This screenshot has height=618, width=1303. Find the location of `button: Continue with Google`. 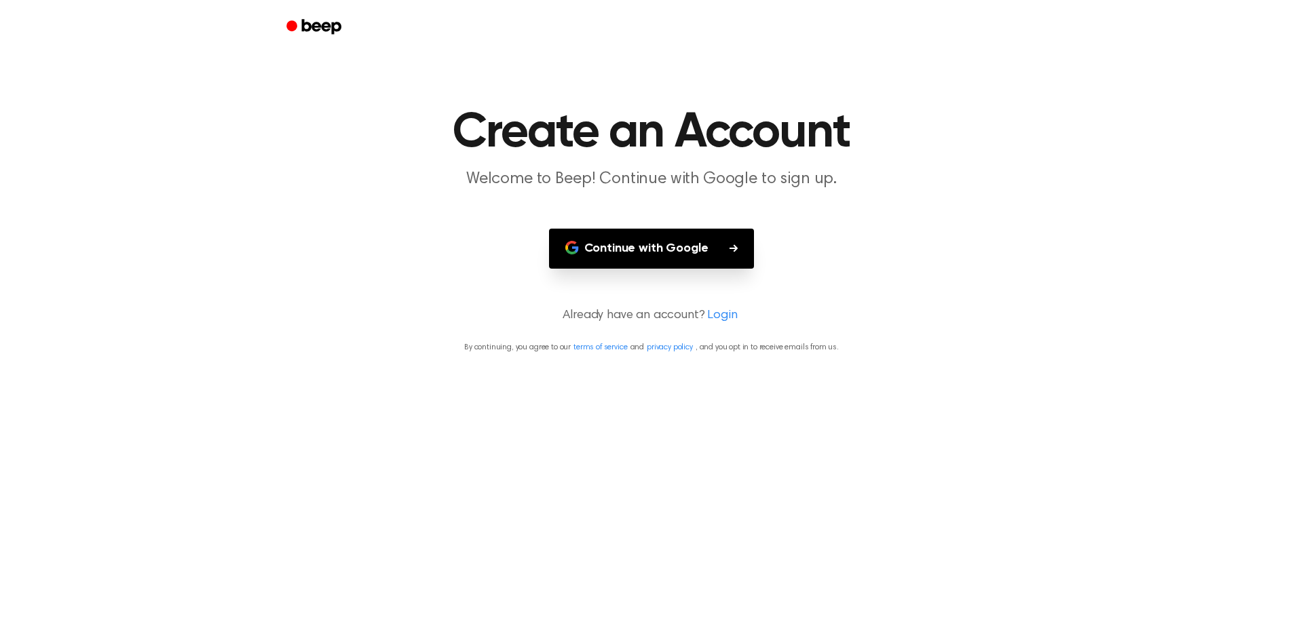

button: Continue with Google is located at coordinates (652, 248).